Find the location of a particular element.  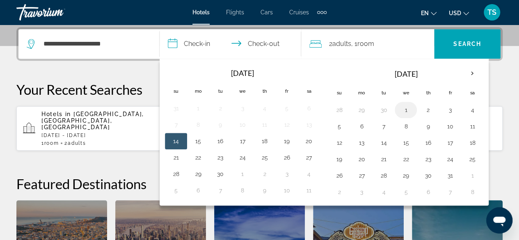

button: Next month is located at coordinates (472, 73).